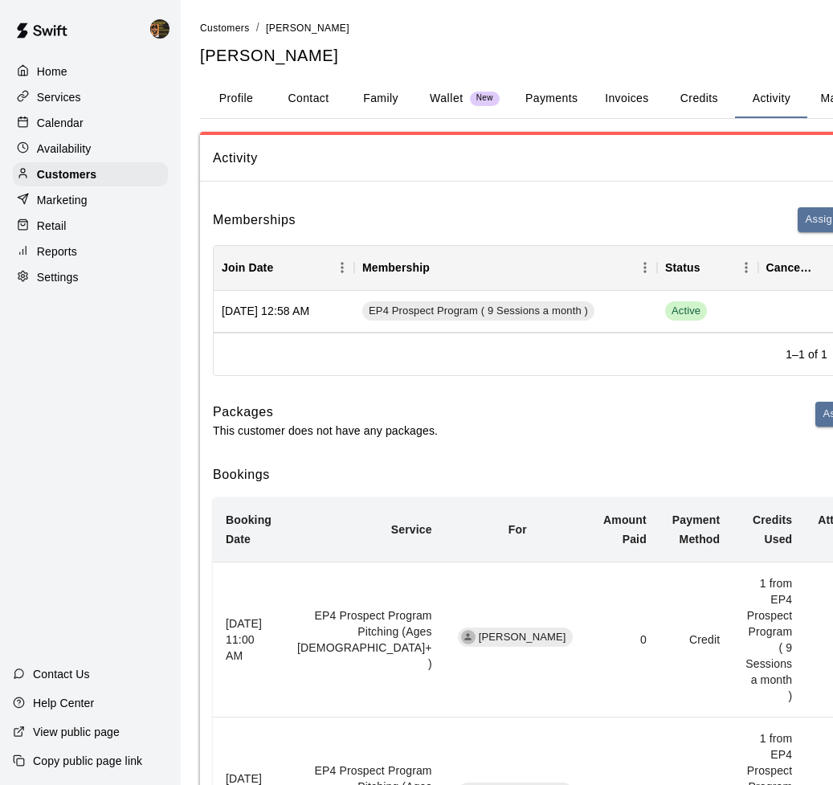 This screenshot has width=833, height=785. What do you see at coordinates (59, 97) in the screenshot?
I see `p: Services` at bounding box center [59, 97].